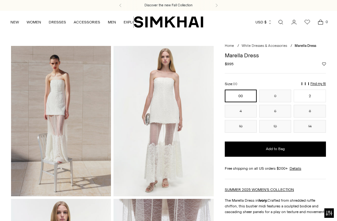 This screenshot has width=337, height=221. Describe the element at coordinates (264, 45) in the screenshot. I see `a: White Dresses & Accessories` at that location.